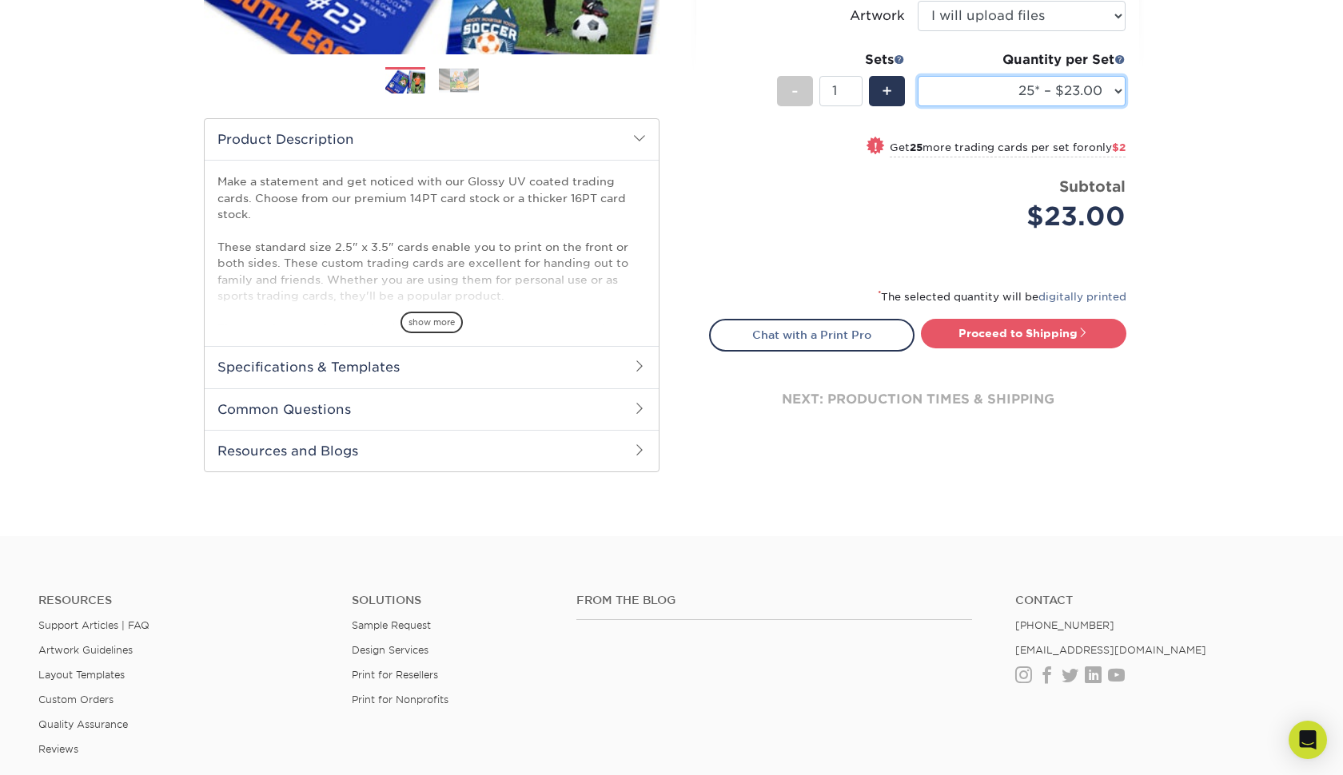  What do you see at coordinates (391, 625) in the screenshot?
I see `a: Sample Request` at bounding box center [391, 625].